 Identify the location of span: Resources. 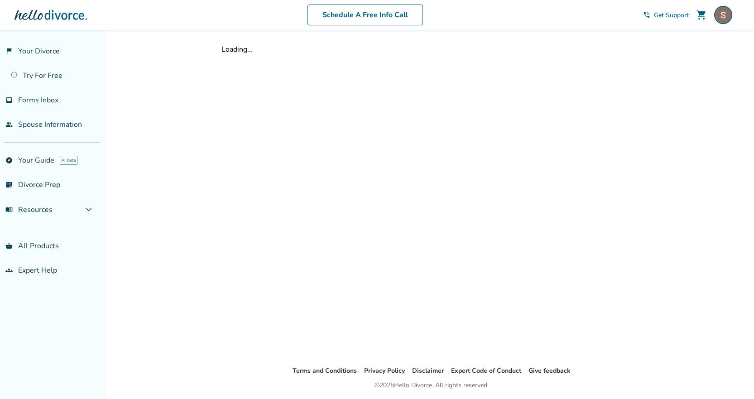
(29, 210).